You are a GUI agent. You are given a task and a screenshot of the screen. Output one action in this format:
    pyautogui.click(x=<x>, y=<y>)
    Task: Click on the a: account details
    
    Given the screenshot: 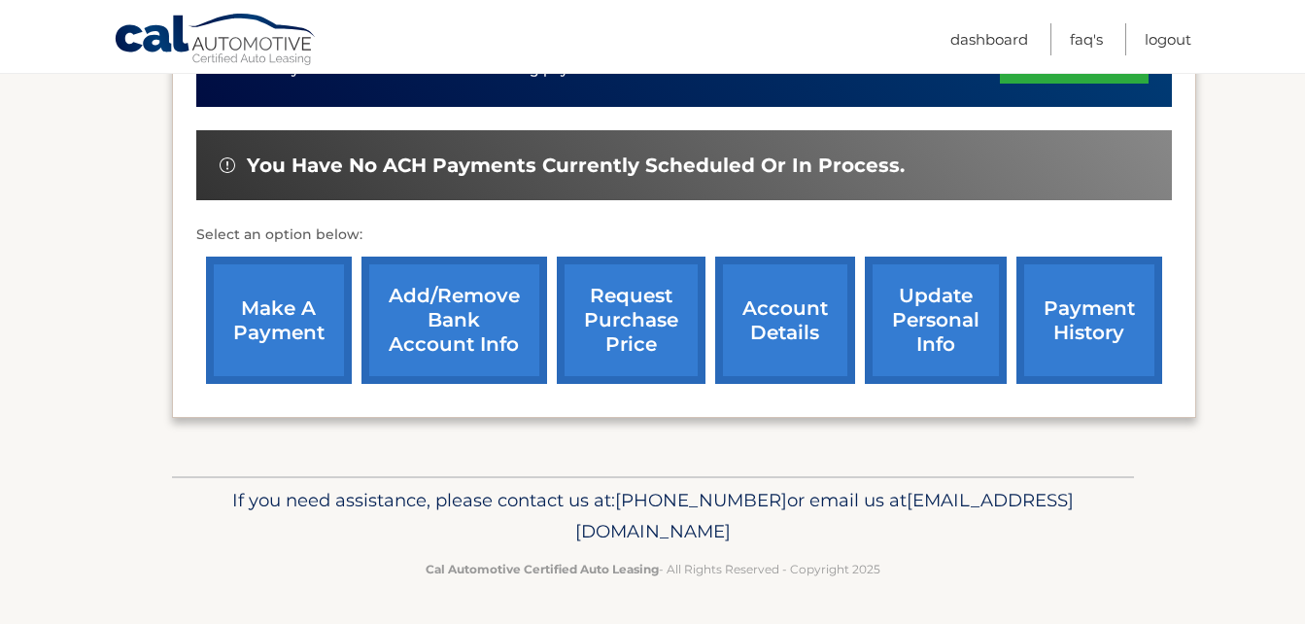 What is the action you would take?
    pyautogui.click(x=785, y=320)
    